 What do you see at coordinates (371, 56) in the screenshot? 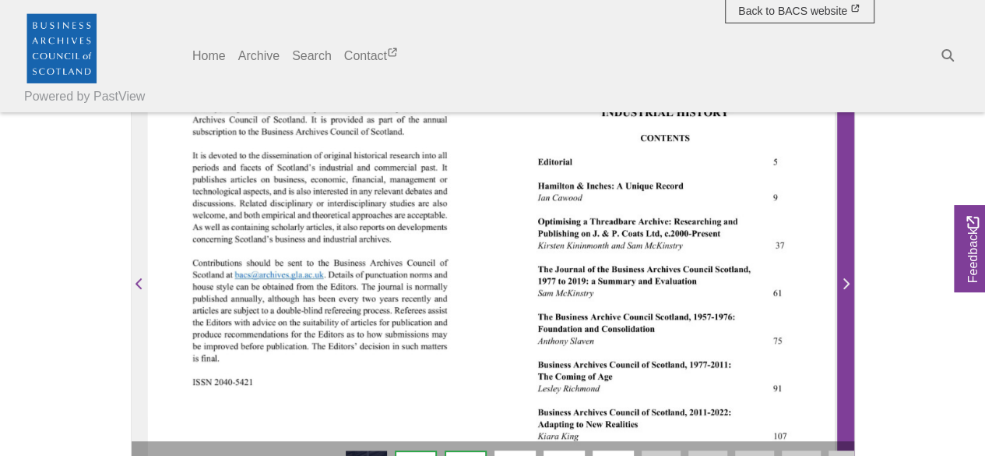
I see `a: Contact` at bounding box center [371, 56].